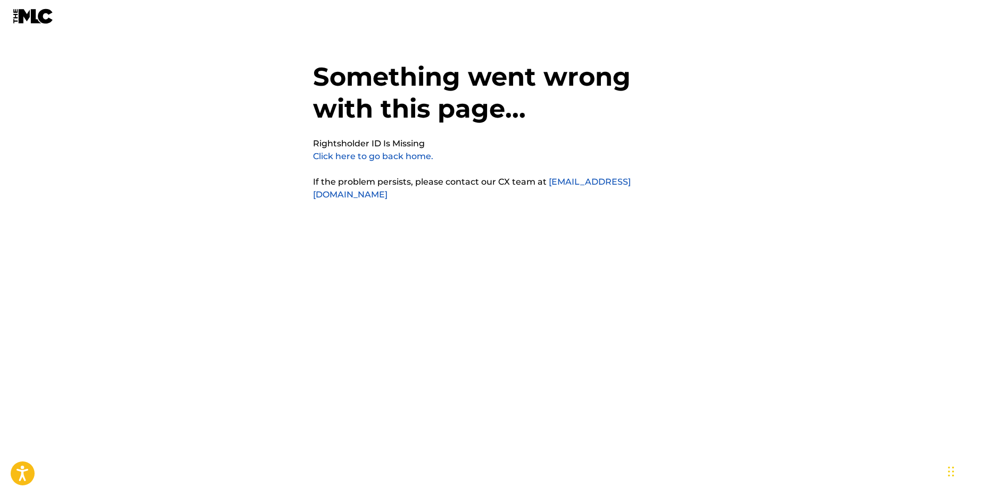 The image size is (998, 496). What do you see at coordinates (373, 156) in the screenshot?
I see `a: Click here to go back home.` at bounding box center [373, 156].